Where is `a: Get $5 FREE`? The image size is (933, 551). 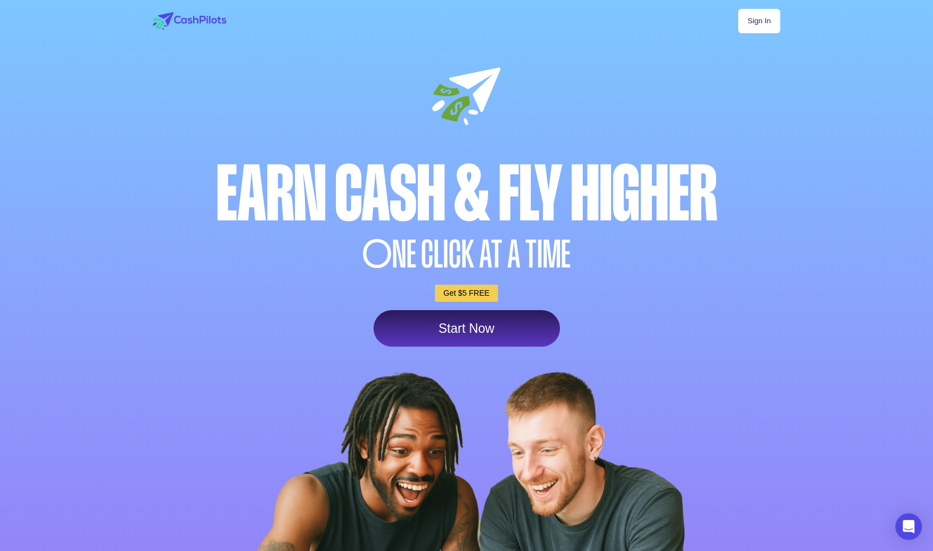
a: Get $5 FREE is located at coordinates (466, 293).